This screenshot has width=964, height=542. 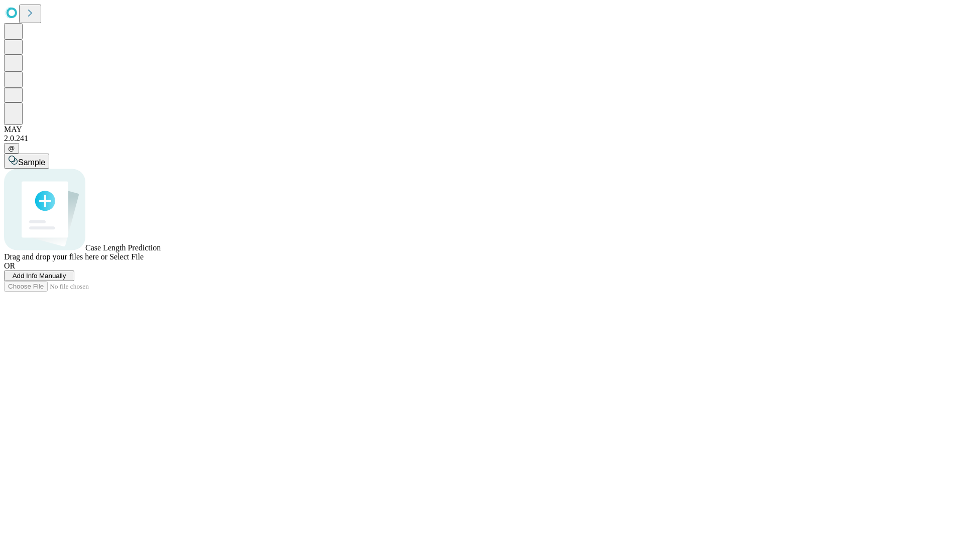 I want to click on span: Case Length Prediction, so click(x=123, y=248).